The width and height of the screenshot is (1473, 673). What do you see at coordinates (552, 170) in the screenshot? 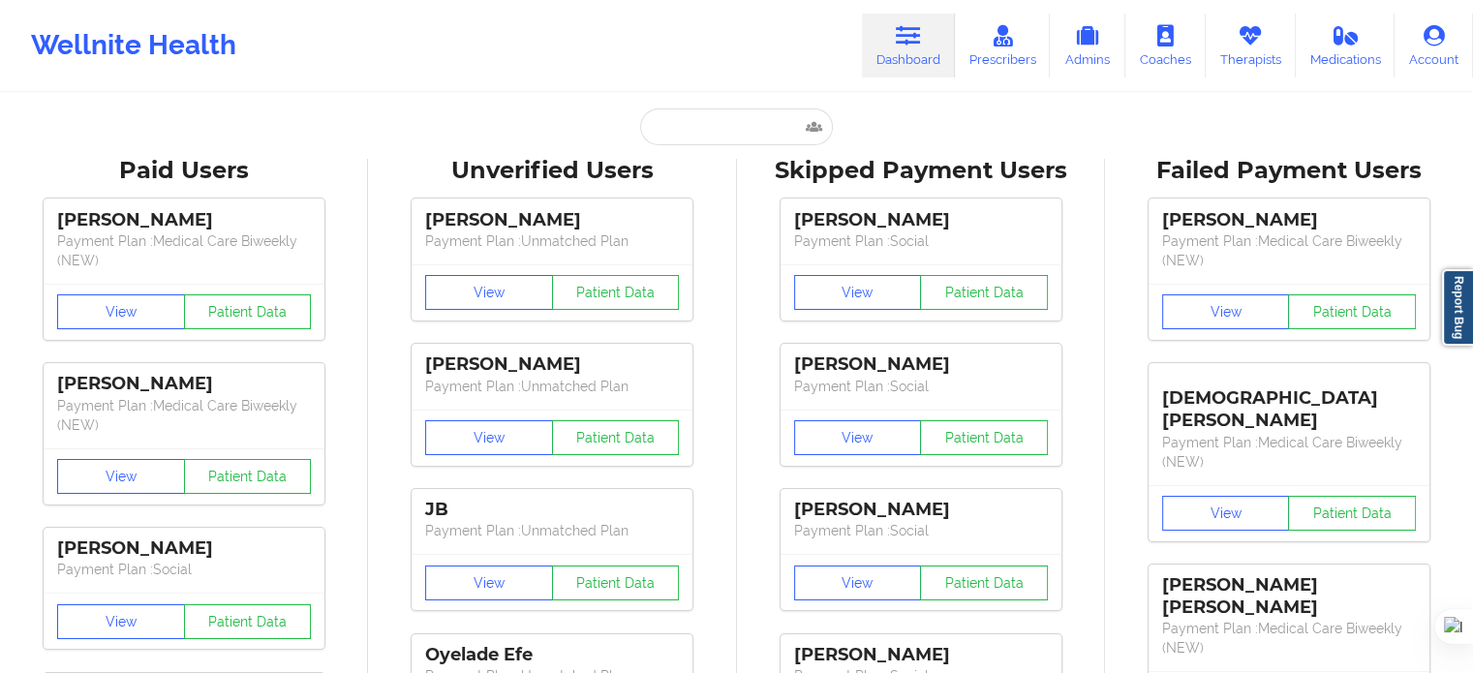
I see `div: Unverified Users` at bounding box center [552, 170].